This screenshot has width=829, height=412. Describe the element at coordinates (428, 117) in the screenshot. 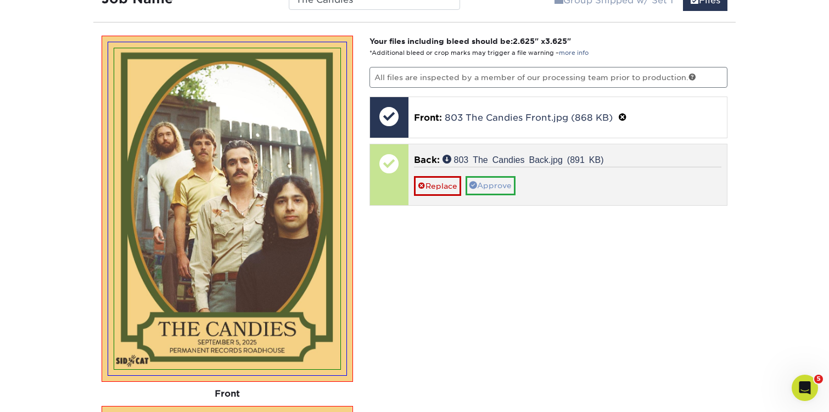

I see `span: Front:` at that location.